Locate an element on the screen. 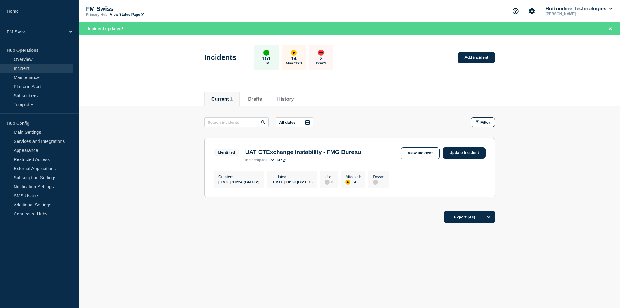 This screenshot has width=620, height=308. p: Down : is located at coordinates (379, 177).